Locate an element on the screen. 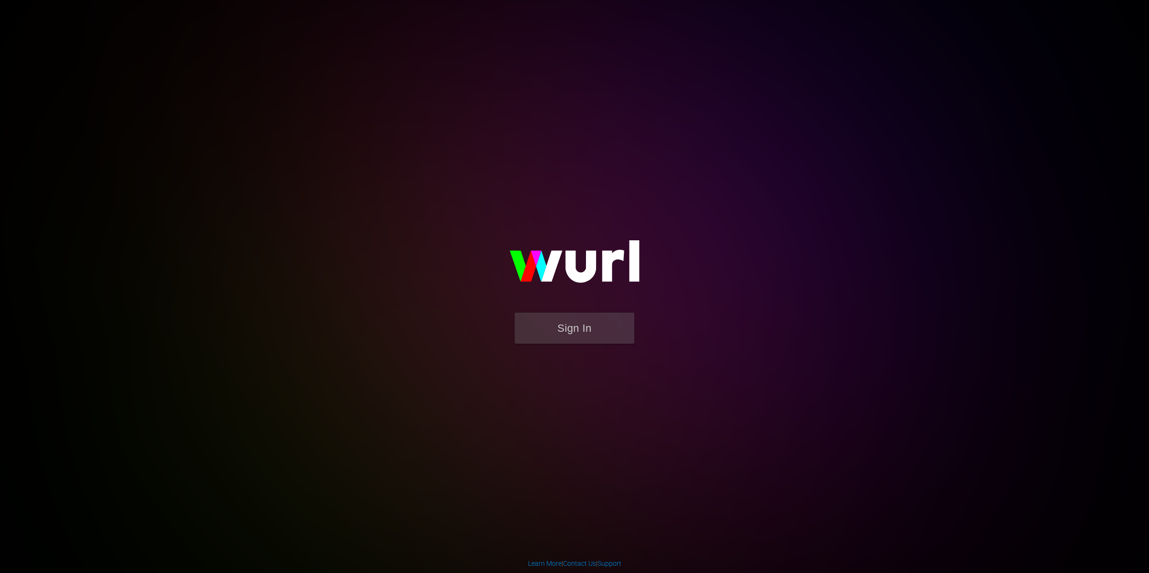 This screenshot has width=1149, height=573. a: Contact Us is located at coordinates (579, 563).